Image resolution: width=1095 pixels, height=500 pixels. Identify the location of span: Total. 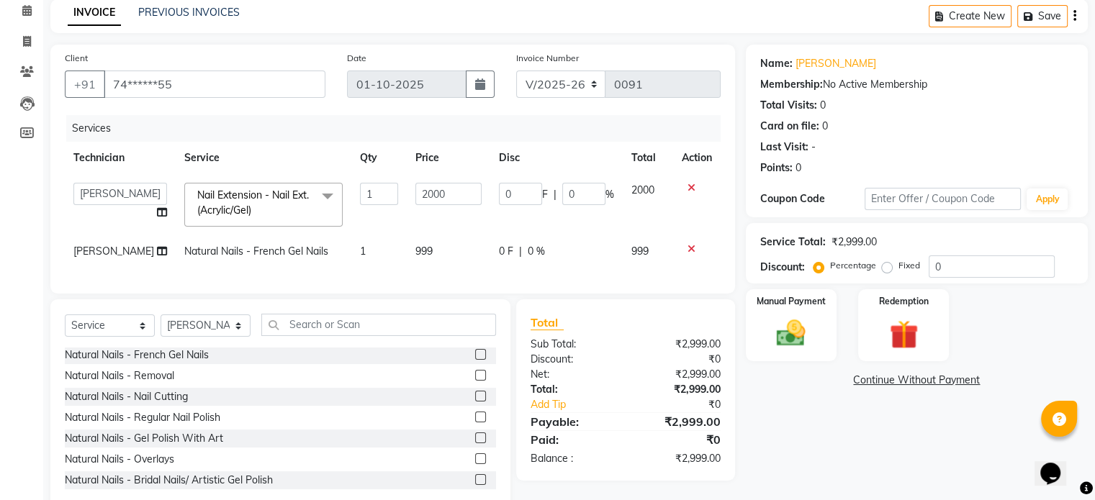
(547, 323).